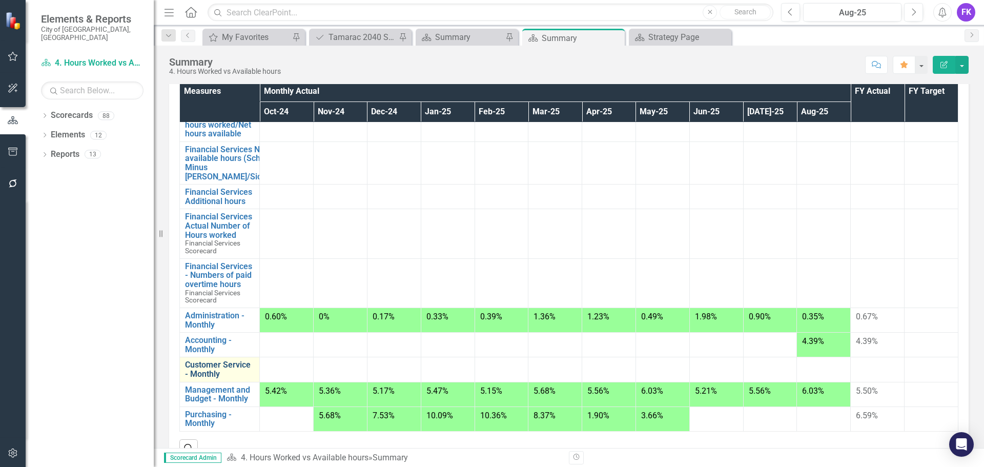  Describe the element at coordinates (491, 316) in the screenshot. I see `span: 0.39%` at that location.